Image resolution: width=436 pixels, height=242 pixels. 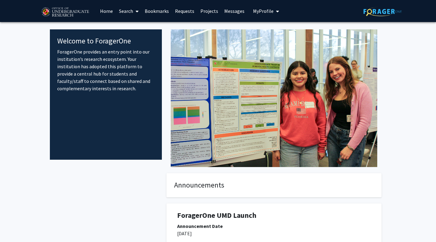 What do you see at coordinates (263, 11) in the screenshot?
I see `span: My Profile` at bounding box center [263, 11].